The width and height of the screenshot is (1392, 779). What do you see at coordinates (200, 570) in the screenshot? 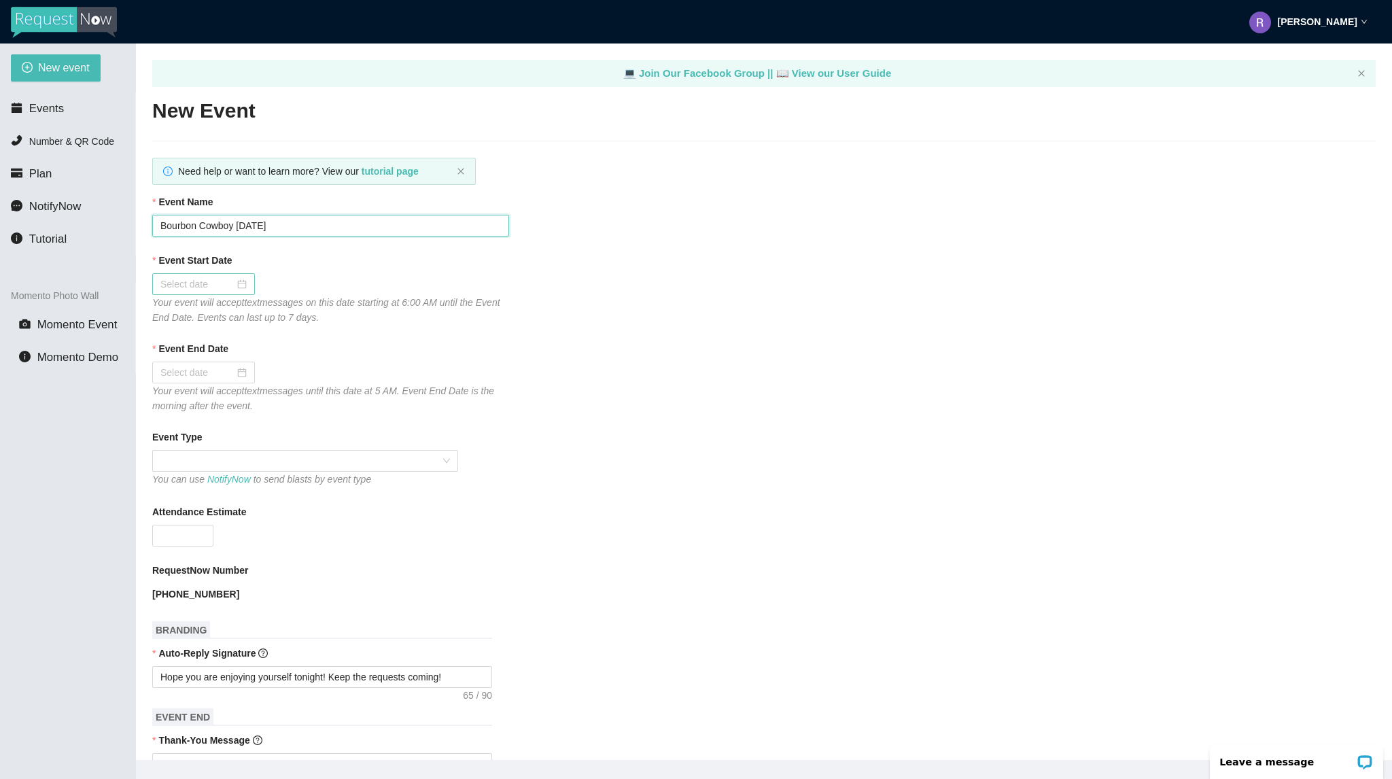
I see `b: RequestNow Number` at bounding box center [200, 570].